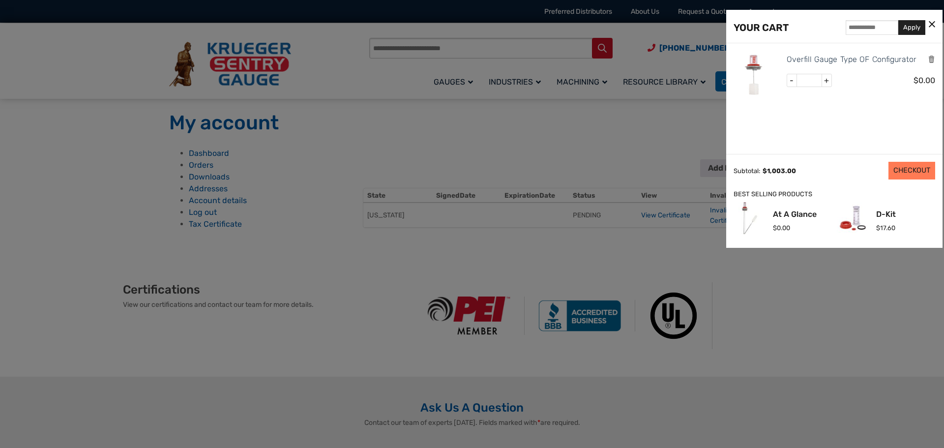 The width and height of the screenshot is (944, 448). I want to click on a: At A Glance, so click(795, 214).